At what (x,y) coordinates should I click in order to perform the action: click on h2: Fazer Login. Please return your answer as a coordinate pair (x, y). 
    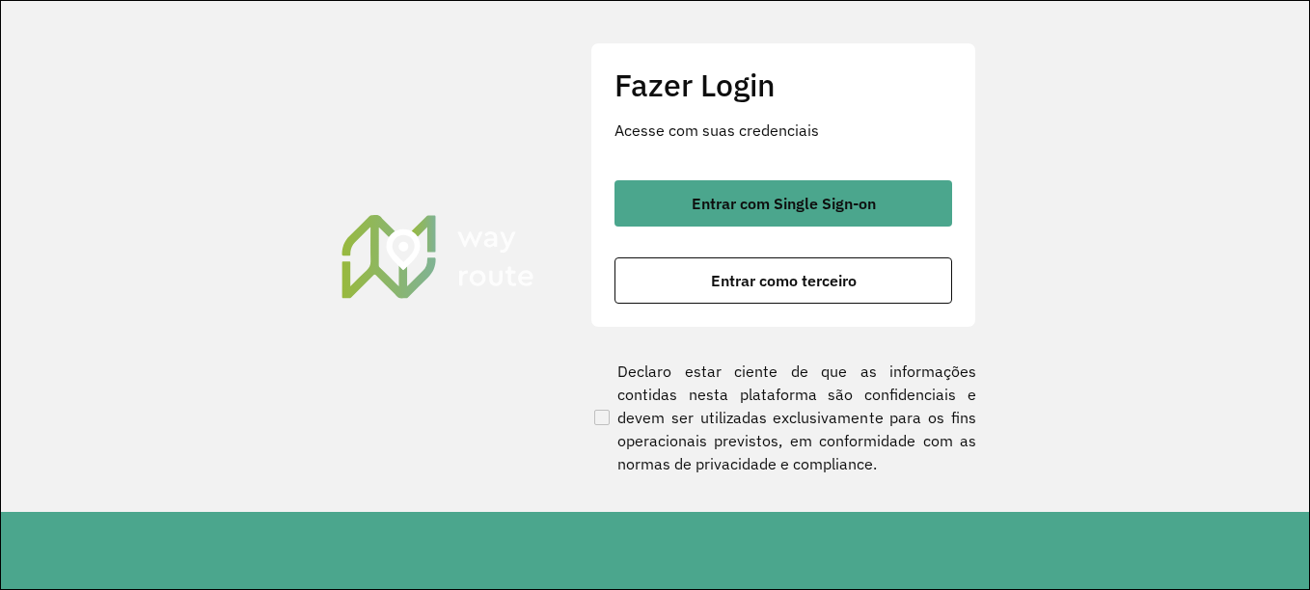
    Looking at the image, I should click on (783, 85).